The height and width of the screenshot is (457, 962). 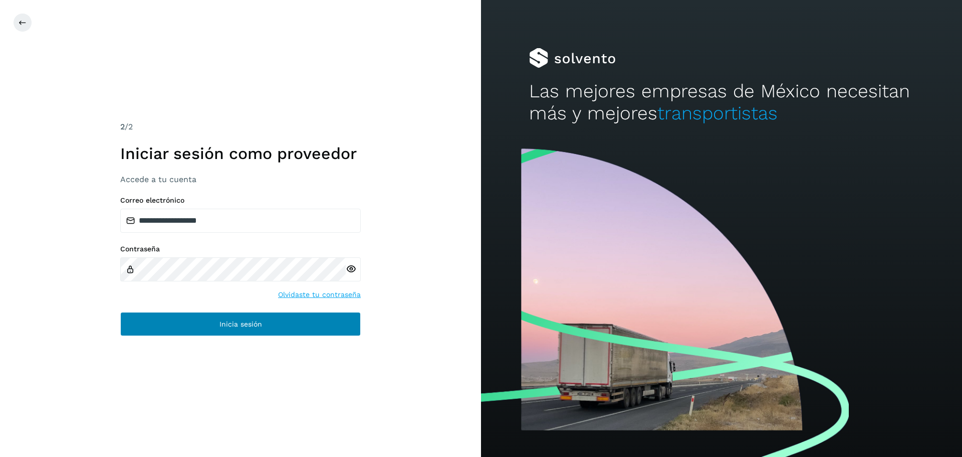 What do you see at coordinates (241, 200) in the screenshot?
I see `label: Correo electrónico` at bounding box center [241, 200].